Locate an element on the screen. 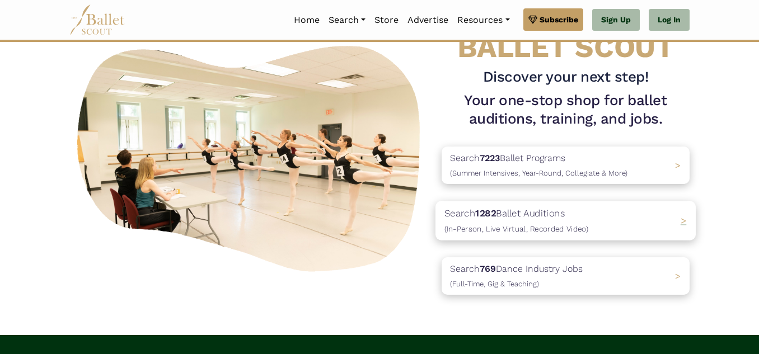 The width and height of the screenshot is (759, 354). p: Search Ballet Auditions is located at coordinates (516, 221).